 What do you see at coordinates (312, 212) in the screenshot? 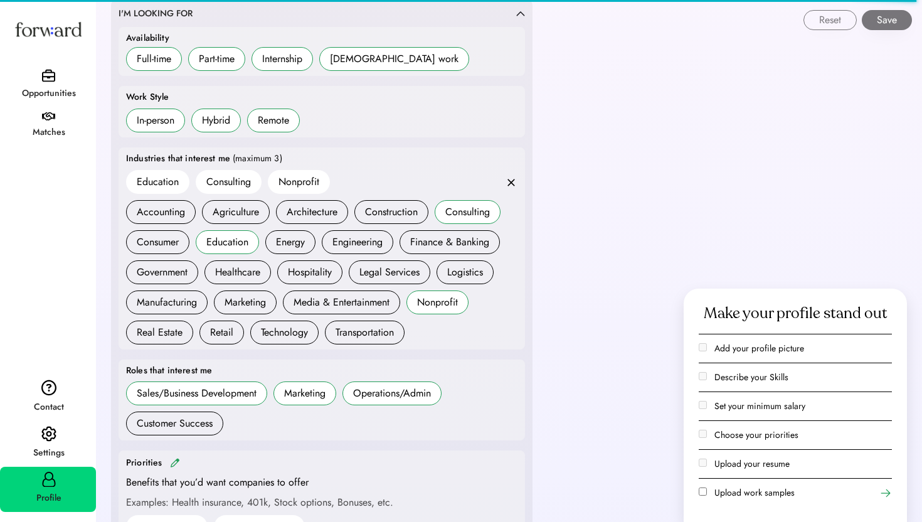
I see `div: Architecture` at bounding box center [312, 212].